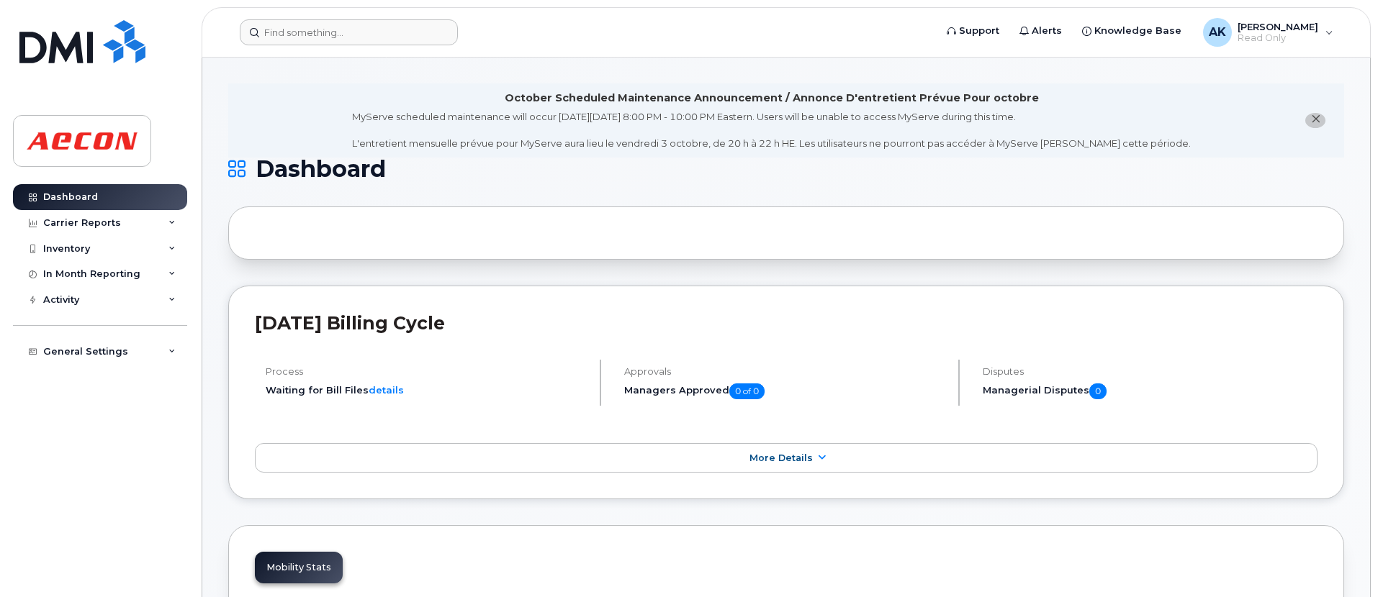  What do you see at coordinates (1150, 392) in the screenshot?
I see `h5: Managerial Disputes` at bounding box center [1150, 392].